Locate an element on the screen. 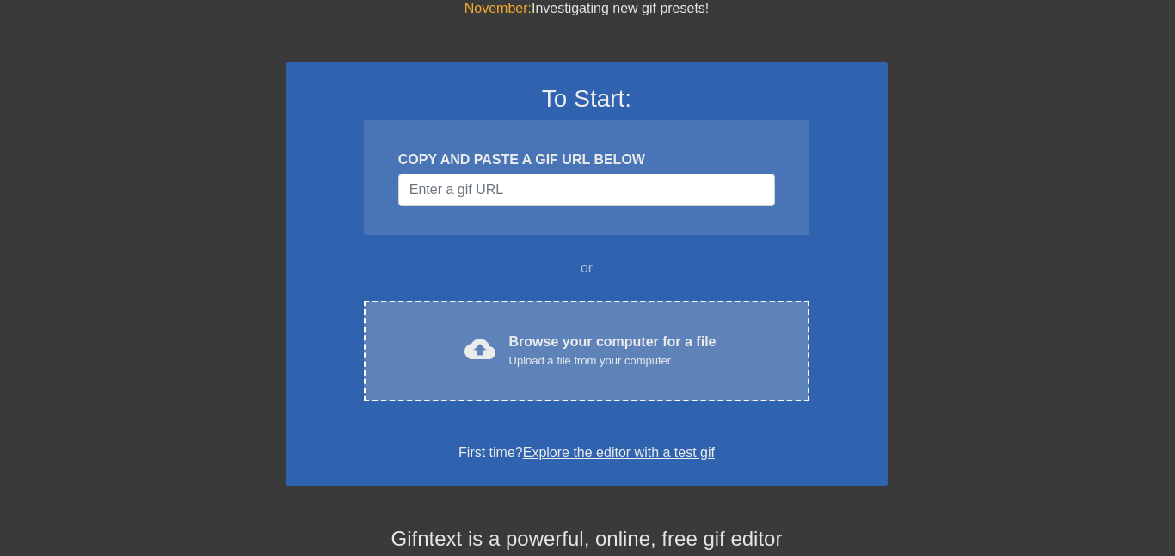 Image resolution: width=1175 pixels, height=556 pixels. span: cloud_upload is located at coordinates (480, 349).